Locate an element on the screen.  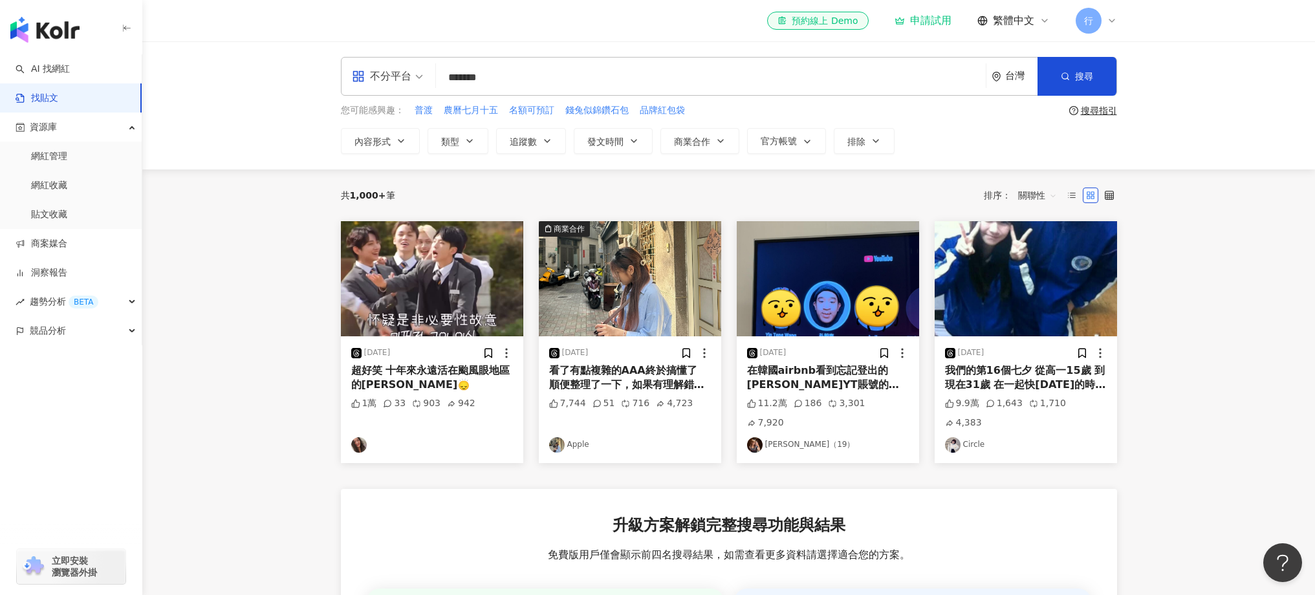
a: 網紅管理 is located at coordinates (49, 157).